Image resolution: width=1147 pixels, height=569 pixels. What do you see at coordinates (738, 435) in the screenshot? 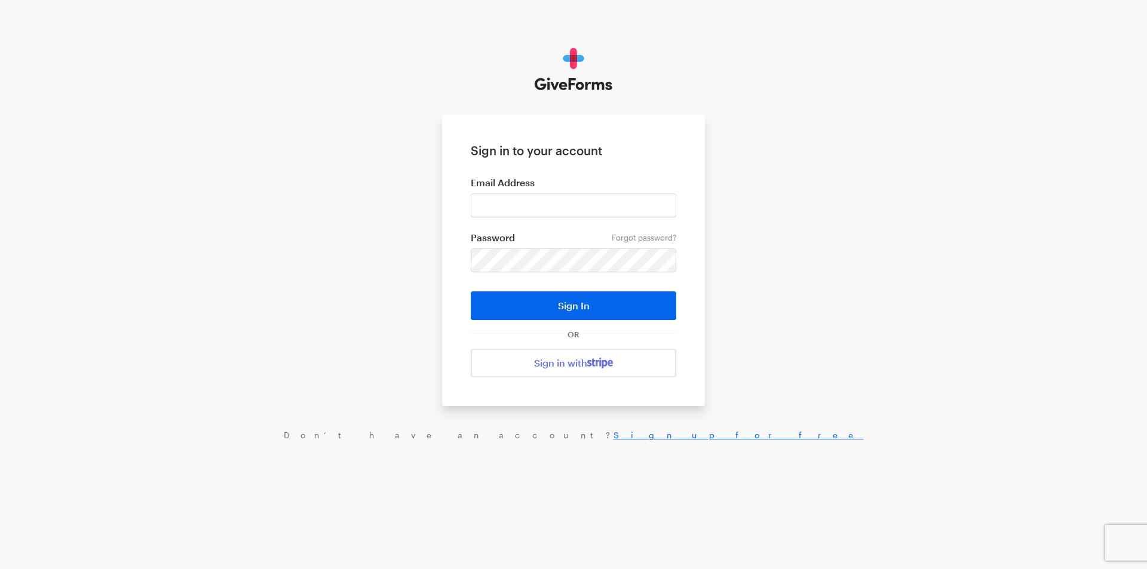
I see `a: Sign up for free` at bounding box center [738, 435].